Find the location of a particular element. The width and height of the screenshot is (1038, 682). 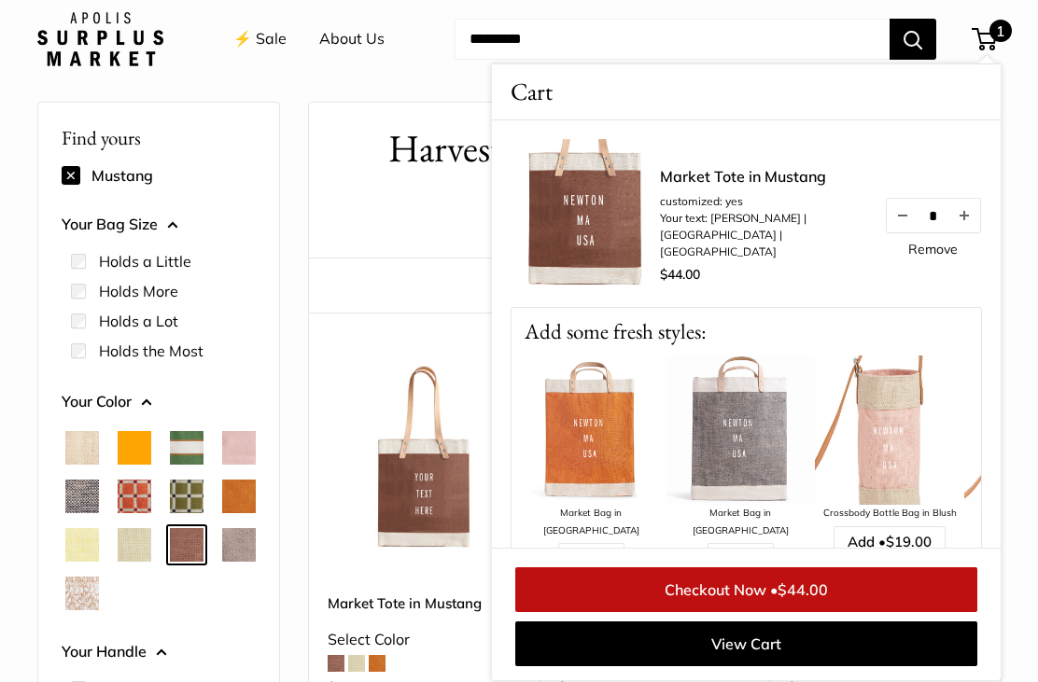

a: Checkout Now •$44.00 is located at coordinates (746, 590).